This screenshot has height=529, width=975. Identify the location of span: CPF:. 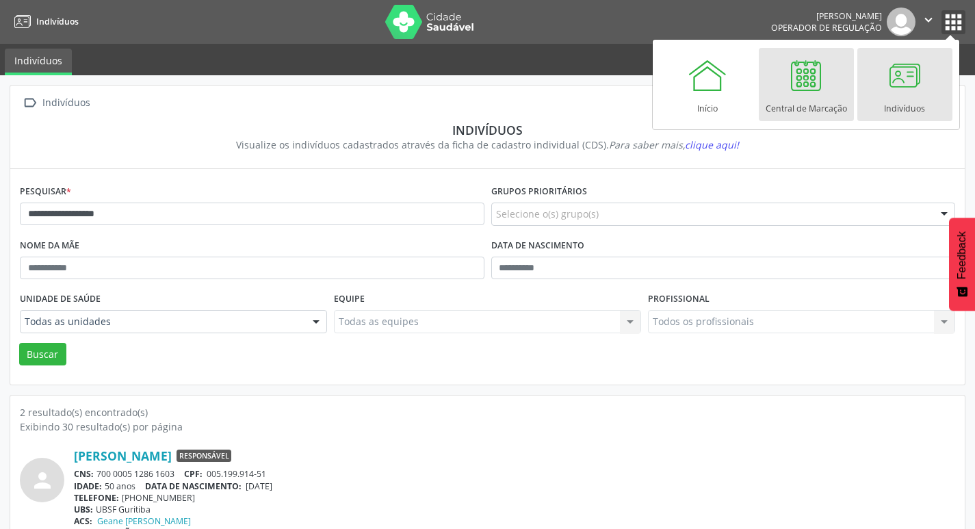
(193, 474).